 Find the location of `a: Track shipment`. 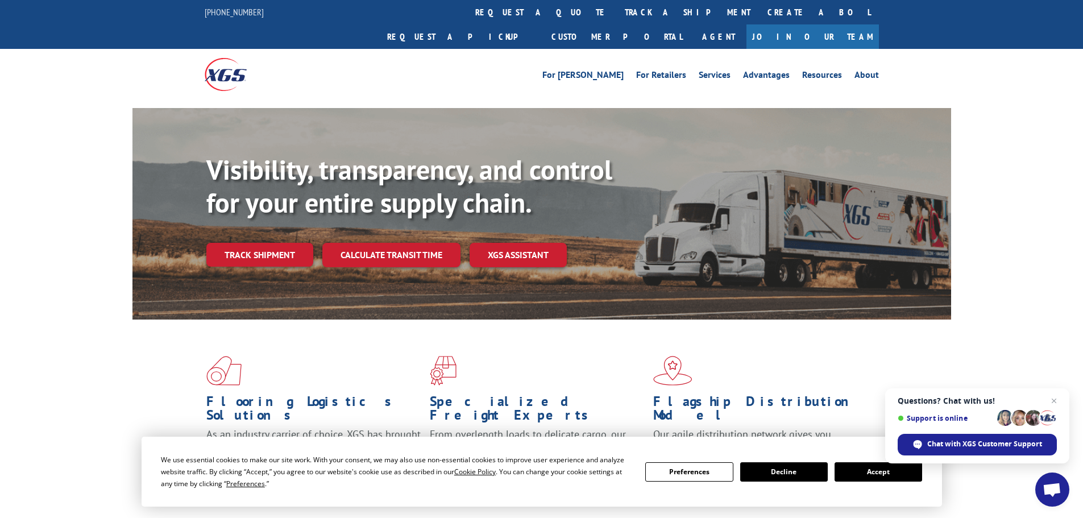

a: Track shipment is located at coordinates (260, 255).